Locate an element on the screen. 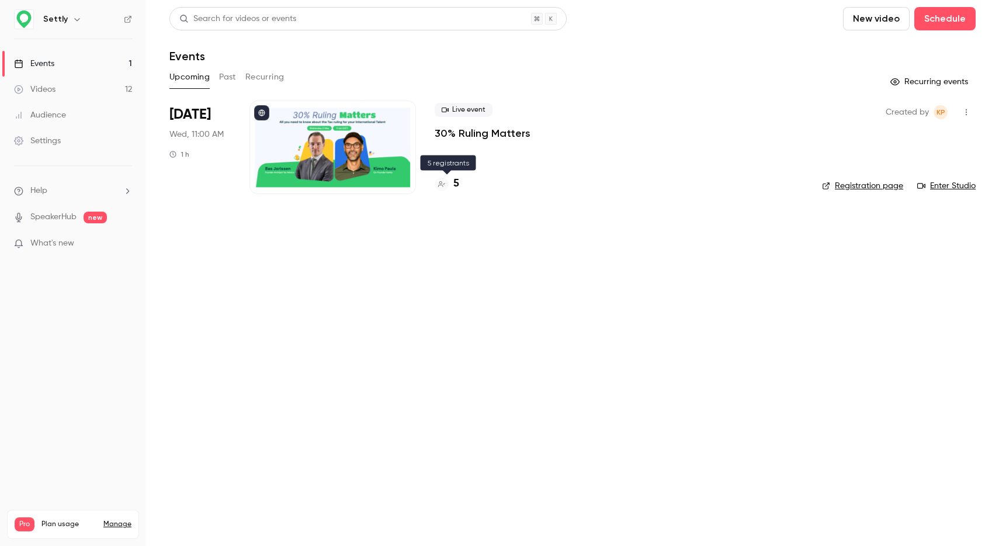 This screenshot has width=999, height=546. span: Live event is located at coordinates (463, 110).